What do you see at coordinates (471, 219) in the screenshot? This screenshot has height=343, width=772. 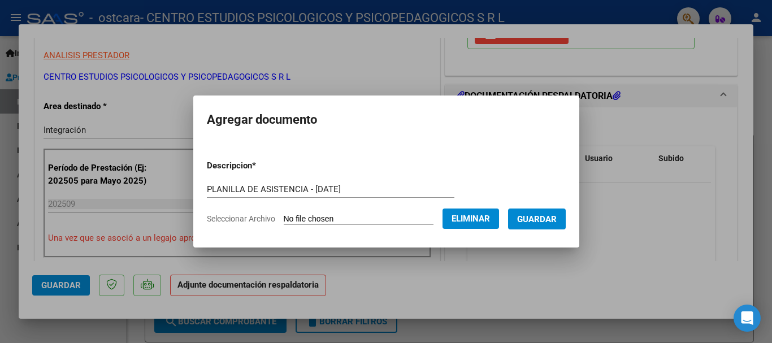 I see `button: Eliminar` at bounding box center [471, 219].